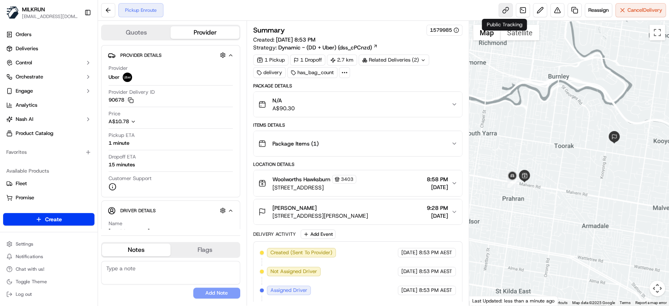 The width and height of the screenshot is (669, 306). Describe the element at coordinates (445, 30) in the screenshot. I see `button: 1579985` at that location.